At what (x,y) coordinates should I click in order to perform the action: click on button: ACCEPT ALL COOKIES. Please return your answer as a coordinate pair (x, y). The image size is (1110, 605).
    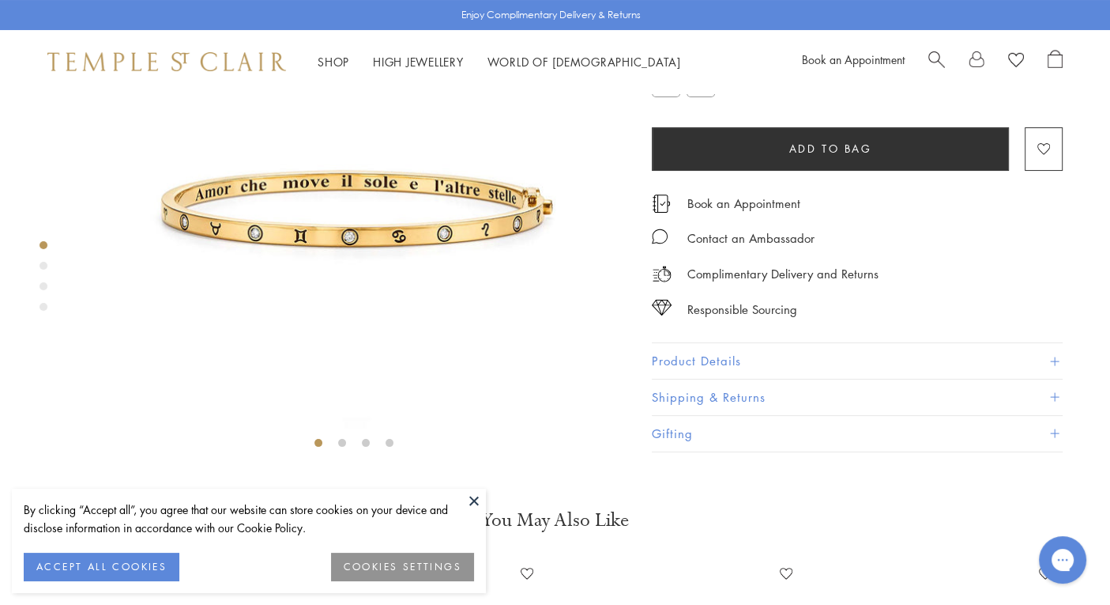
    Looking at the image, I should click on (101, 567).